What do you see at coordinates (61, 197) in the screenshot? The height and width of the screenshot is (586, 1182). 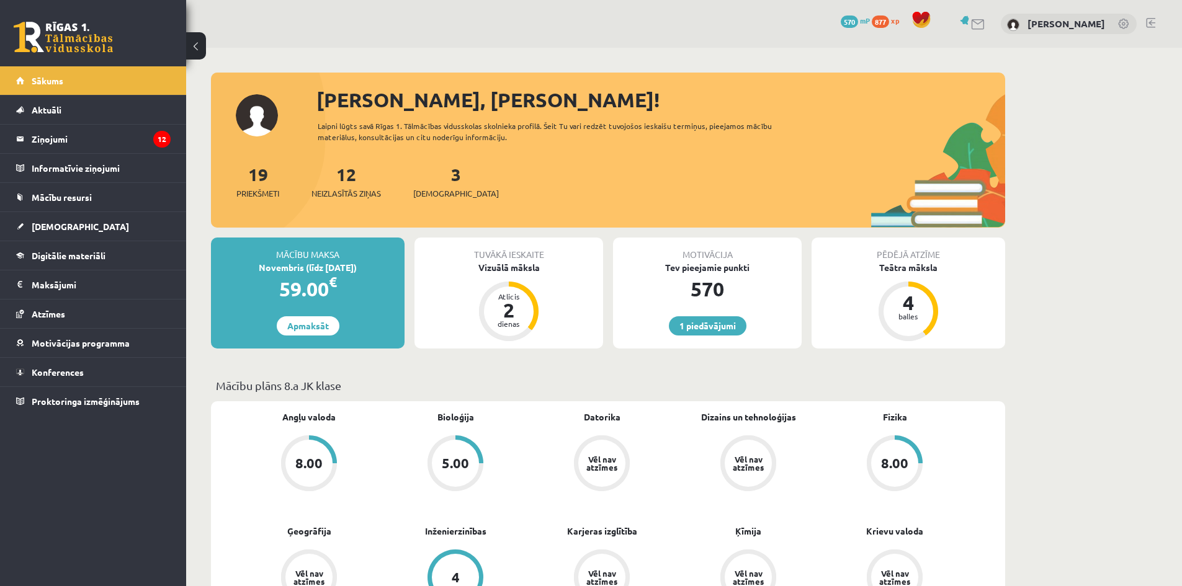 I see `span: Mācību resursi` at bounding box center [61, 197].